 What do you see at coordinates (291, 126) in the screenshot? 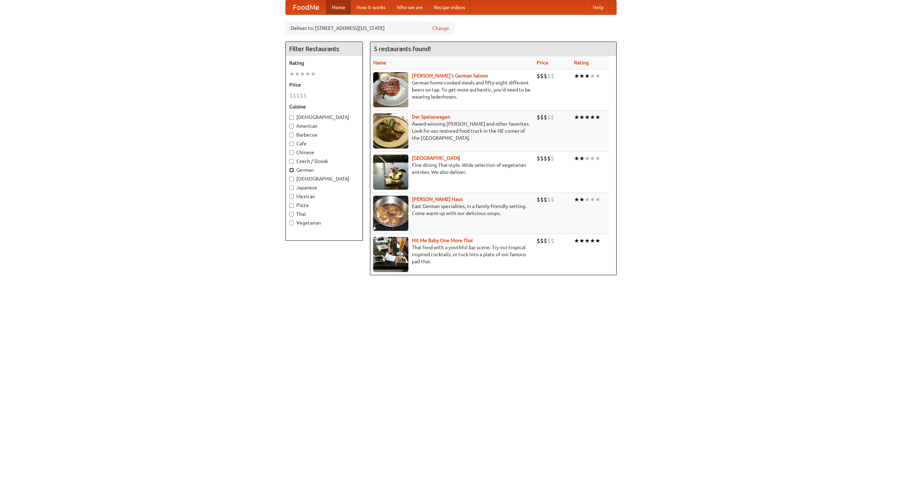
I see `input: American` at bounding box center [291, 126].